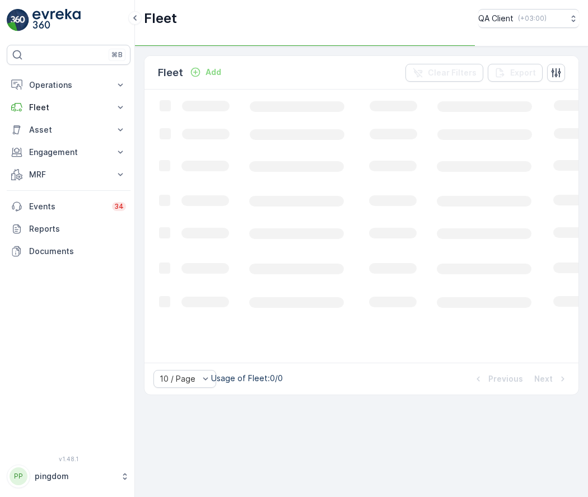 This screenshot has height=497, width=588. What do you see at coordinates (67, 207) in the screenshot?
I see `p: Events` at bounding box center [67, 207].